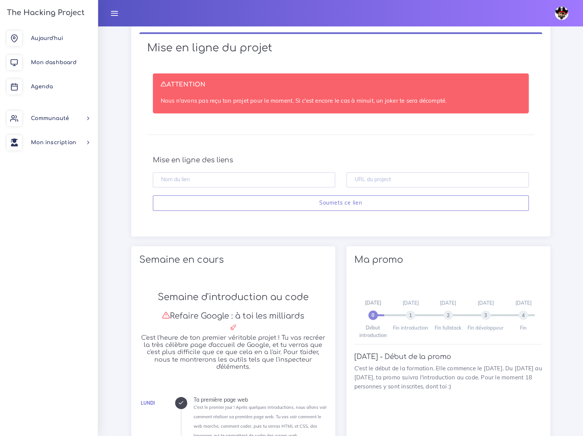 The width and height of the screenshot is (583, 436). What do you see at coordinates (411, 327) in the screenshot?
I see `span: Fin introduction` at bounding box center [411, 327].